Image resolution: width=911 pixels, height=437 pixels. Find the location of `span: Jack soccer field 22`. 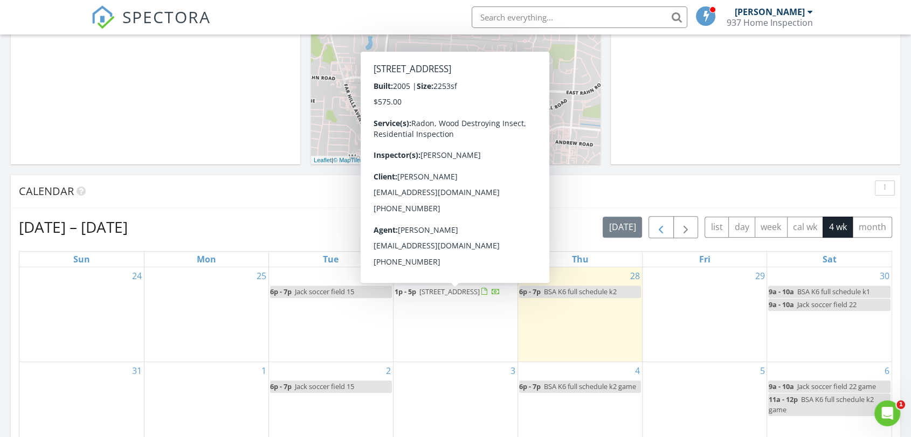

span: Jack soccer field 22 is located at coordinates (826, 305).